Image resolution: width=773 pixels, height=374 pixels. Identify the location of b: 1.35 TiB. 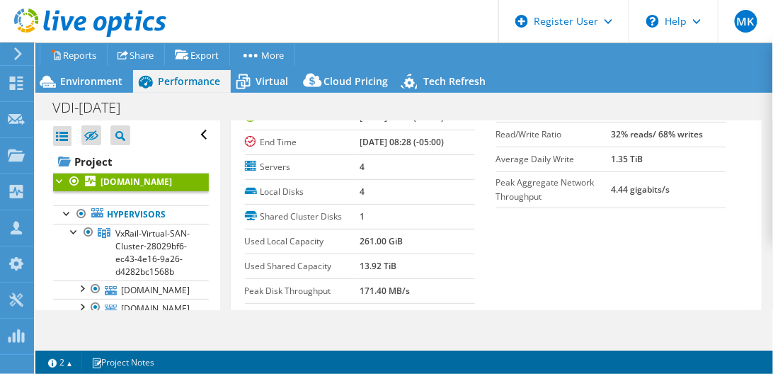
(627, 159).